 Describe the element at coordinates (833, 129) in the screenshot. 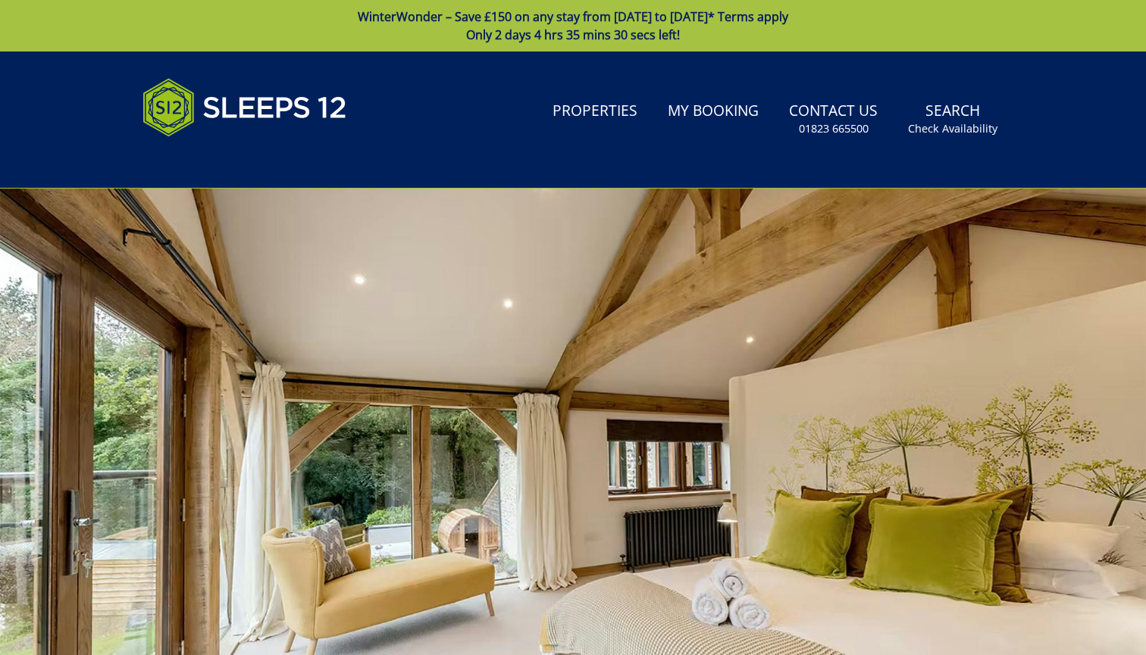

I see `small: 01823 665500` at that location.